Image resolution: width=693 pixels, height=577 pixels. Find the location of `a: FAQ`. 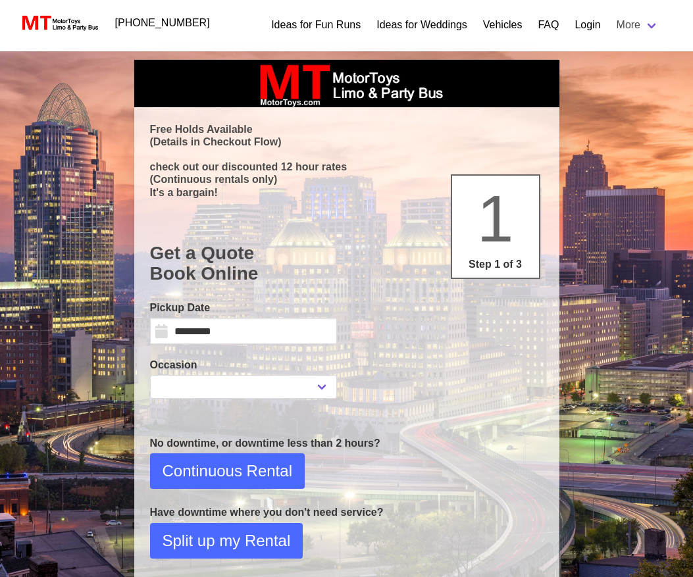

a: FAQ is located at coordinates (548, 25).